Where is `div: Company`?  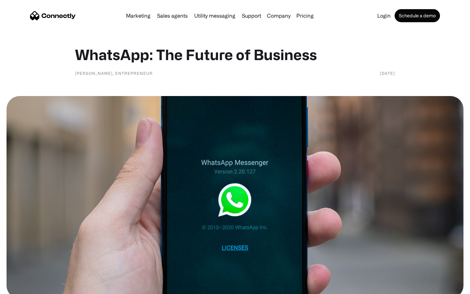 div: Company is located at coordinates (279, 16).